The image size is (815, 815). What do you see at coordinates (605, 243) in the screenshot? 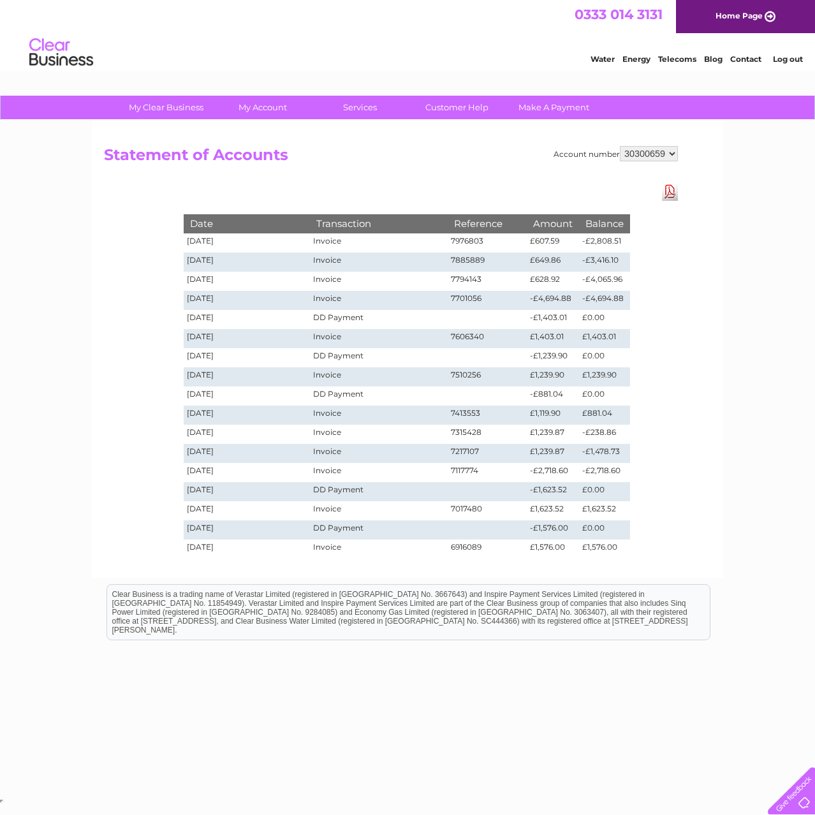
I see `td: -£2,808.51` at bounding box center [605, 243].